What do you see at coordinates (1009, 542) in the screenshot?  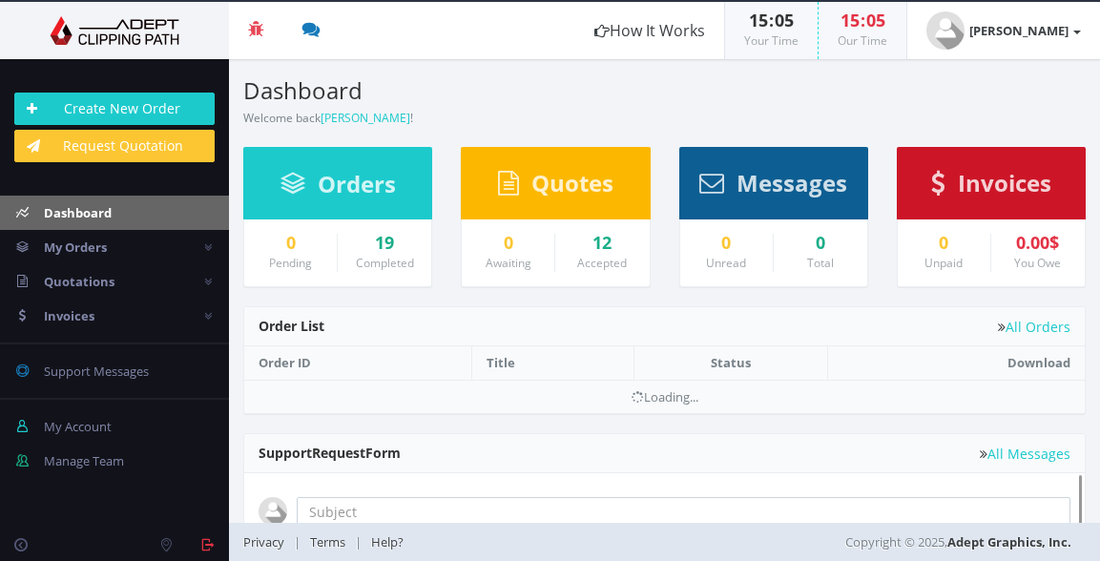 I see `a: Adept Graphics, Inc.` at bounding box center [1009, 542].